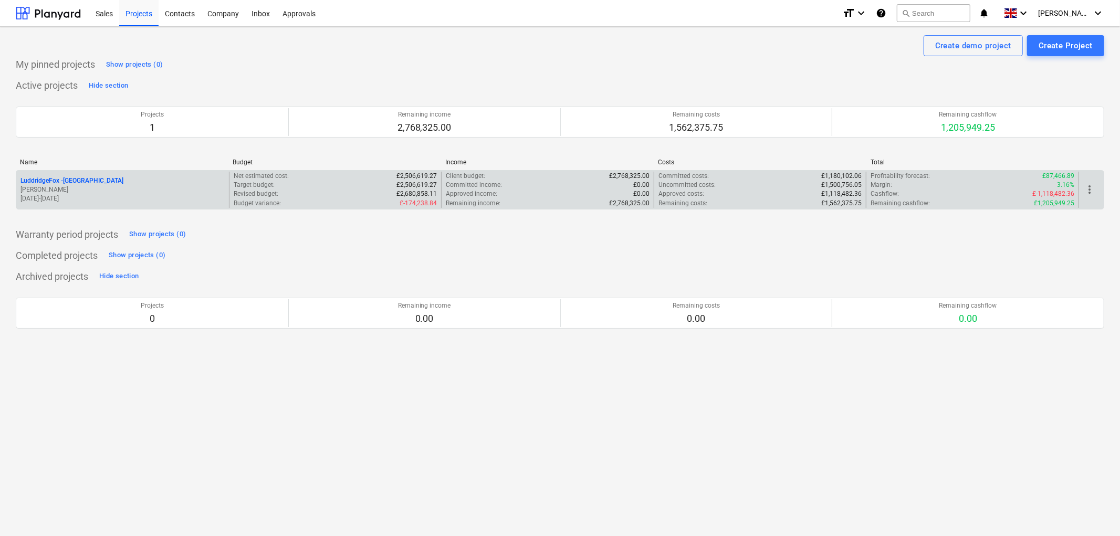 This screenshot has width=1120, height=536. Describe the element at coordinates (67, 235) in the screenshot. I see `p: Warranty period projects` at that location.